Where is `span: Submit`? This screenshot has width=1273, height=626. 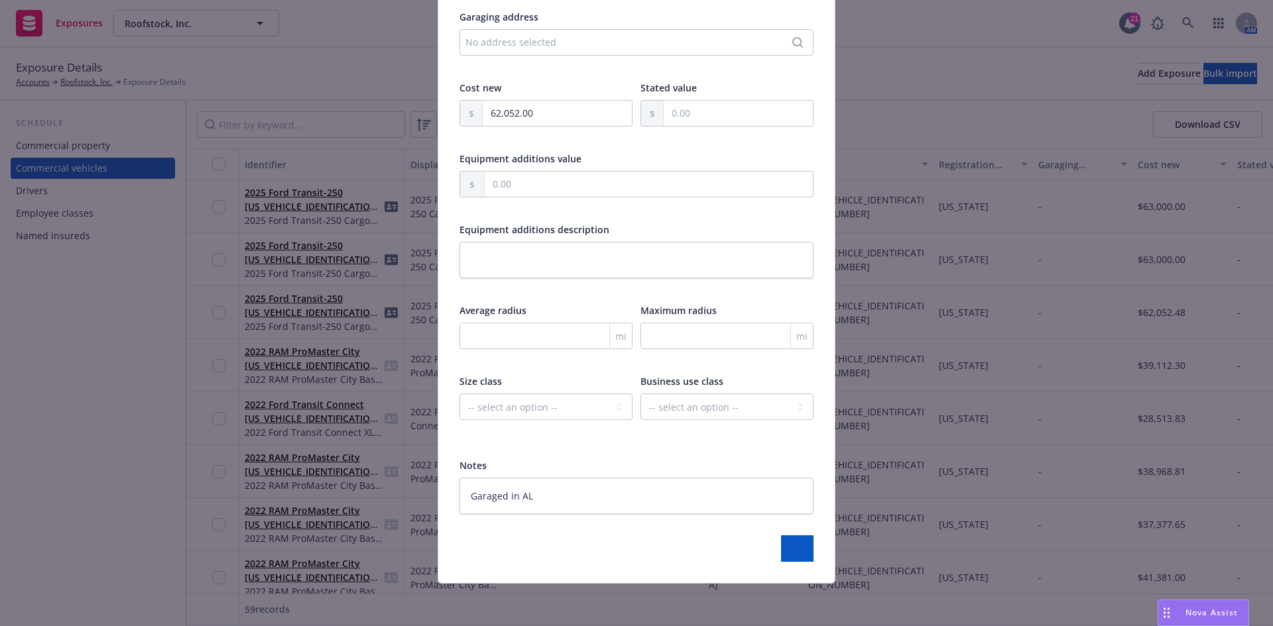 span: Submit is located at coordinates (797, 548).